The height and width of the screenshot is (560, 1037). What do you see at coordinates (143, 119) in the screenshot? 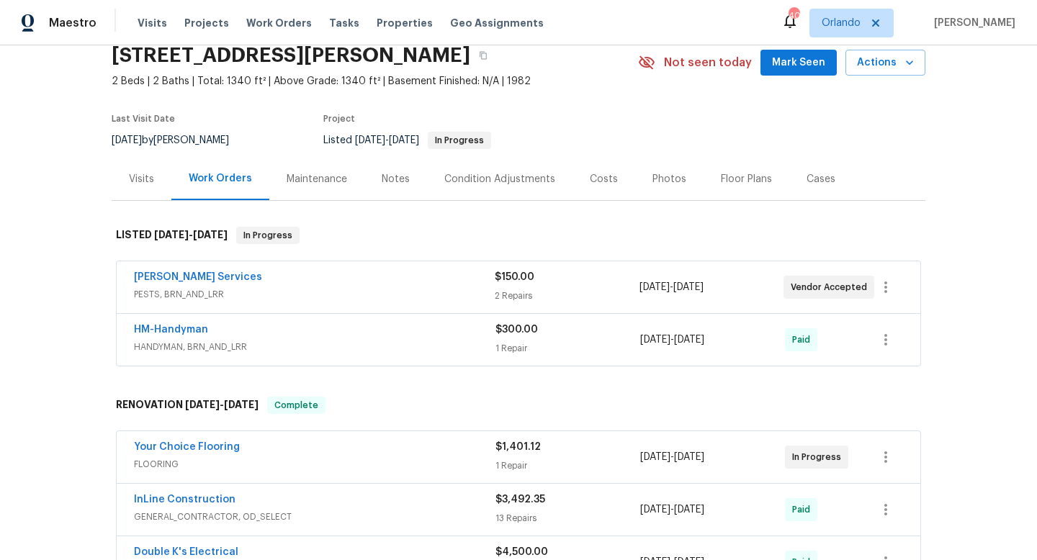
I see `span: Last Visit Date` at bounding box center [143, 119].